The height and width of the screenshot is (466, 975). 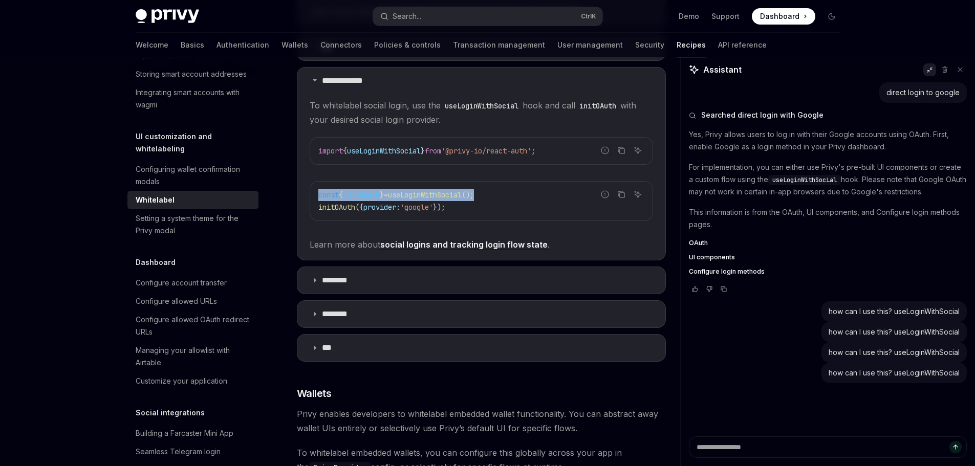 What do you see at coordinates (650, 45) in the screenshot?
I see `a: Security` at bounding box center [650, 45].